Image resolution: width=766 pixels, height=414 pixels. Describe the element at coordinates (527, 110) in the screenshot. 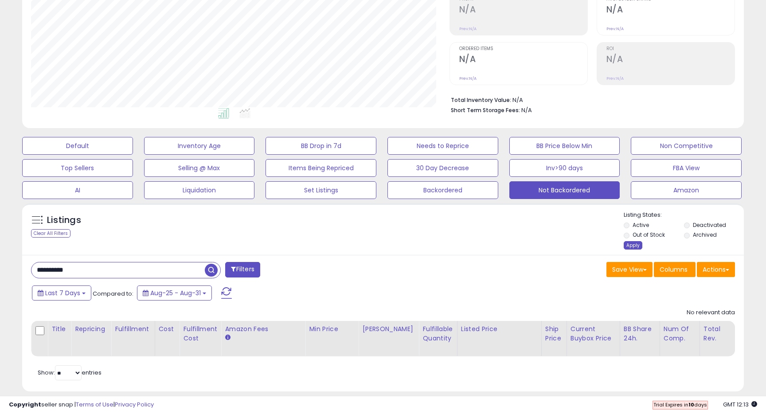

I see `span: N/A` at that location.